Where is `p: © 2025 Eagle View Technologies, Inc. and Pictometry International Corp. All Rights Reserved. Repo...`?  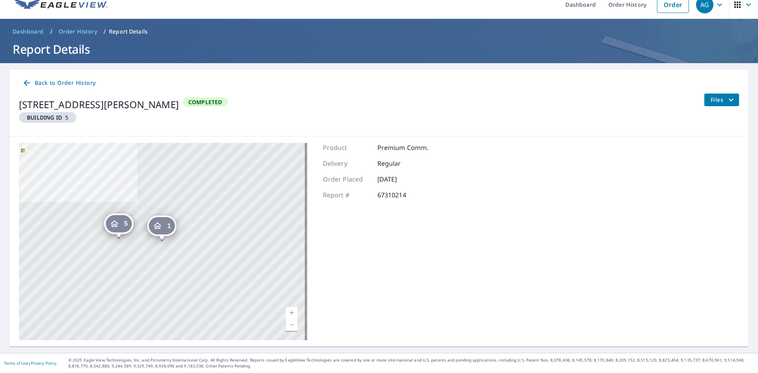
p: © 2025 Eagle View Technologies, Inc. and Pictometry International Corp. All Rights Reserved. Repo... is located at coordinates (411, 363).